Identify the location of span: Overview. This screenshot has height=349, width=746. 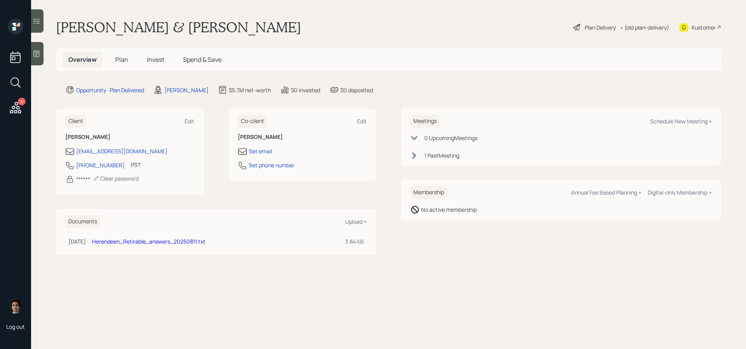
(82, 59).